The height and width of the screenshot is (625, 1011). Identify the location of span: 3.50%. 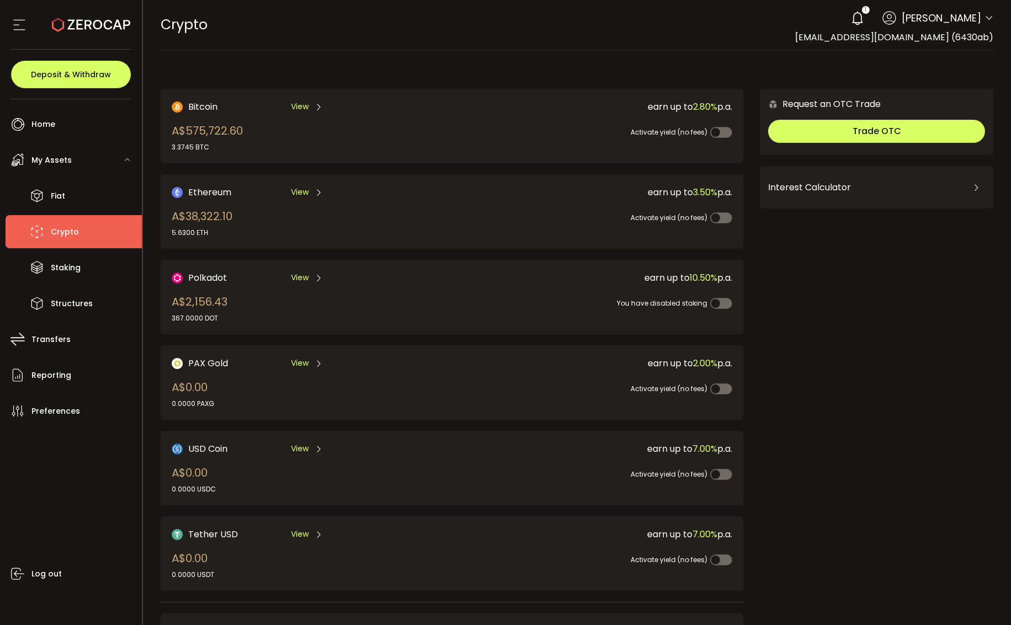
(705, 192).